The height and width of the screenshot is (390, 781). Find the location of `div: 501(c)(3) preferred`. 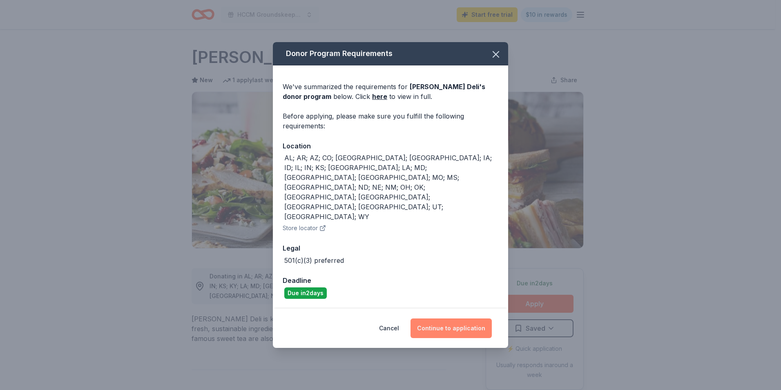

div: 501(c)(3) preferred is located at coordinates (314, 260).